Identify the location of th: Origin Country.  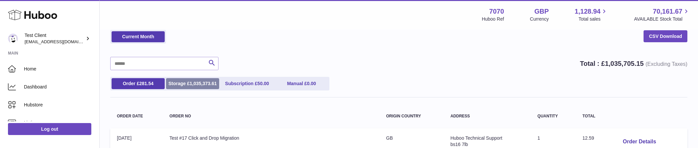
(412, 116).